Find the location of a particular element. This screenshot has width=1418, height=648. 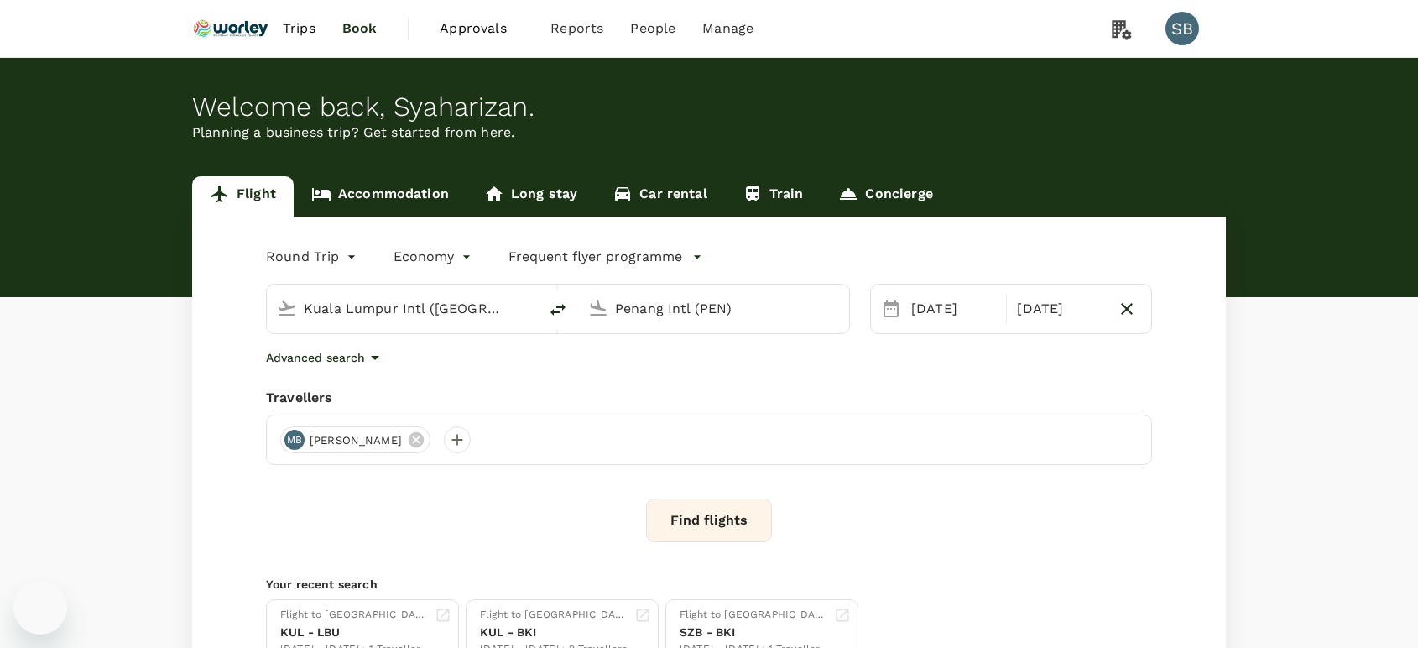

img: Ranhill Worley Sdn Bhd is located at coordinates (231, 29).